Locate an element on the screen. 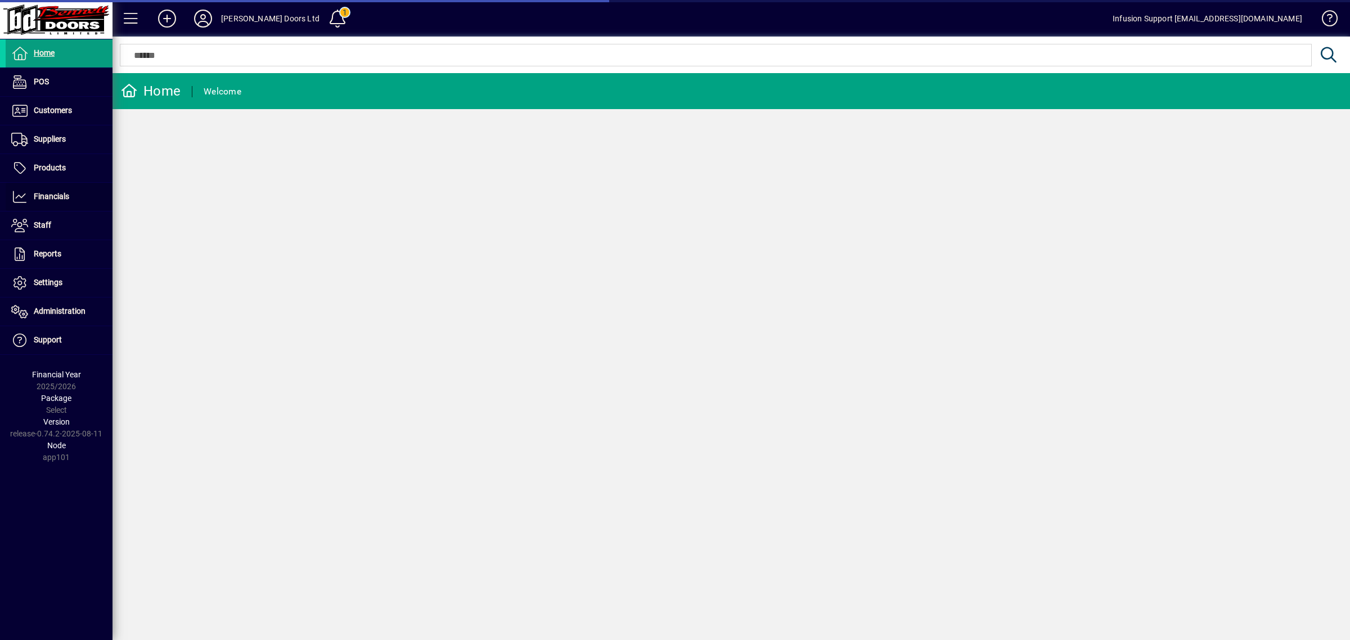 Image resolution: width=1350 pixels, height=640 pixels. a: Administration is located at coordinates (59, 312).